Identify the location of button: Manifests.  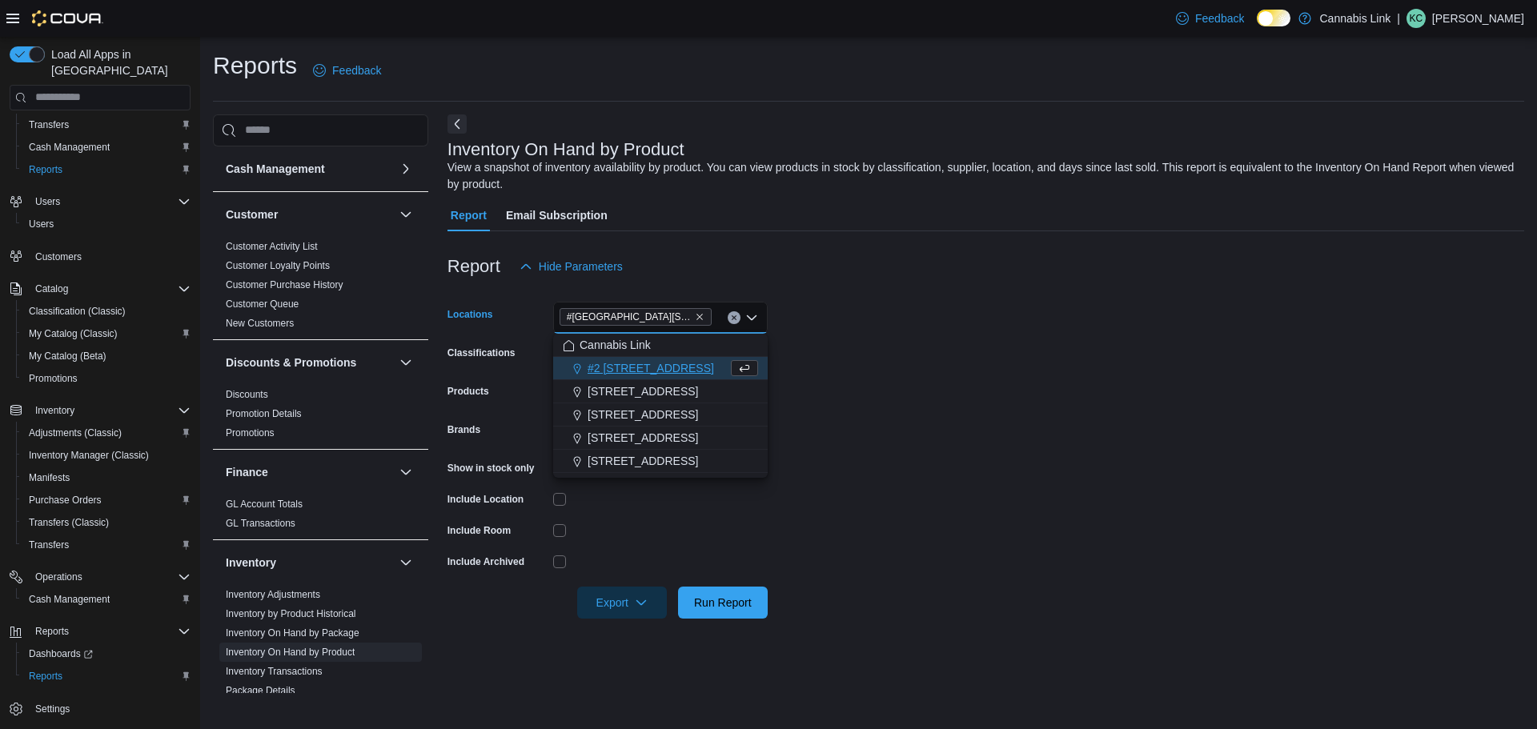
(106, 478).